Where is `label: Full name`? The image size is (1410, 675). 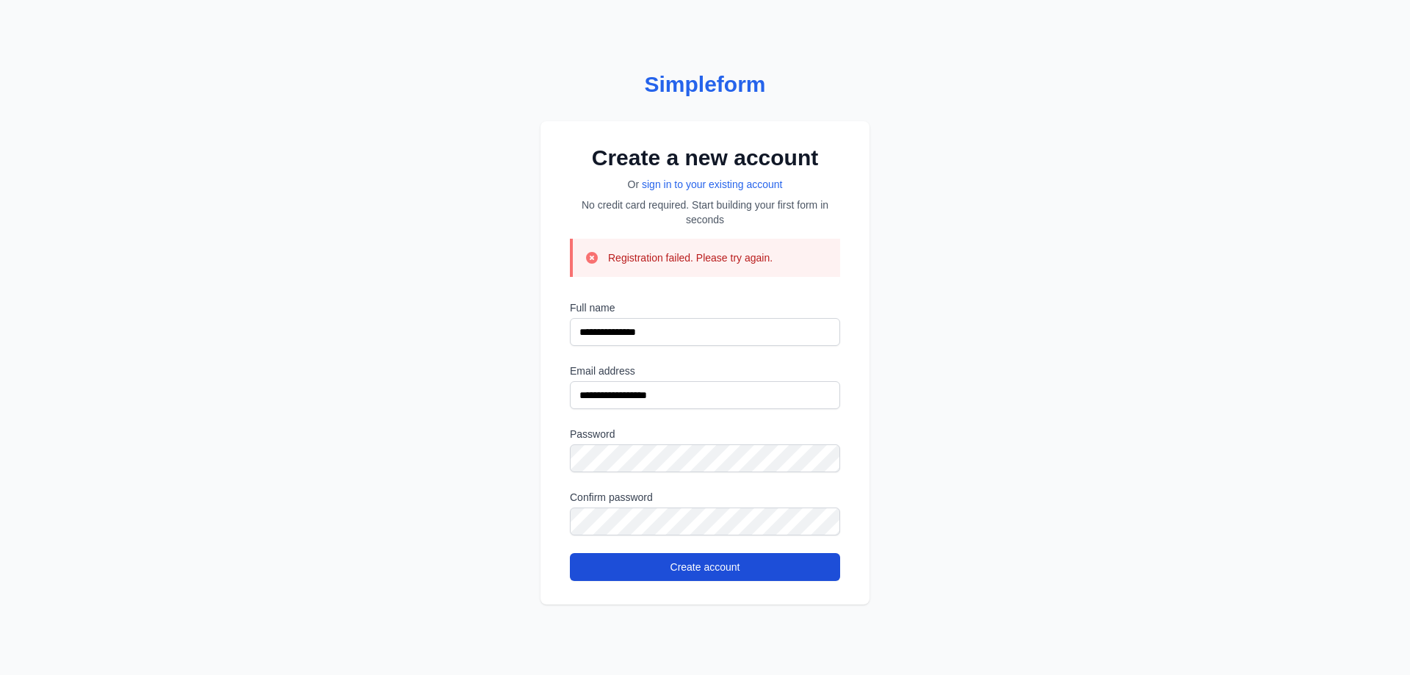 label: Full name is located at coordinates (705, 308).